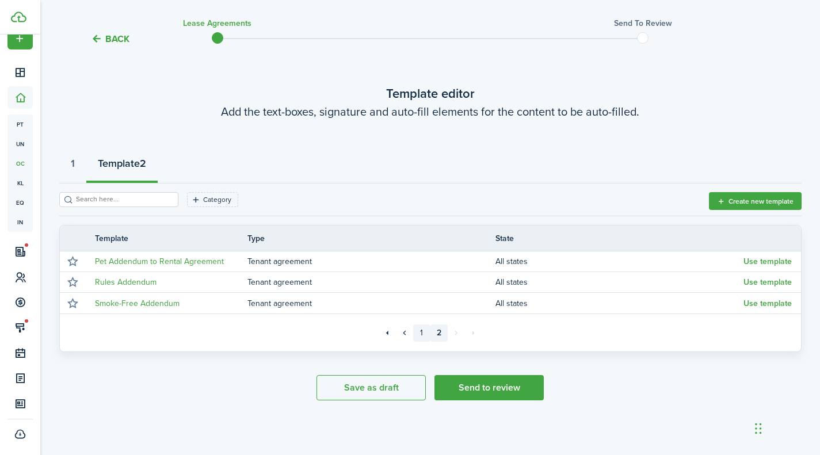  What do you see at coordinates (20, 38) in the screenshot?
I see `button: Open menu` at bounding box center [20, 38].